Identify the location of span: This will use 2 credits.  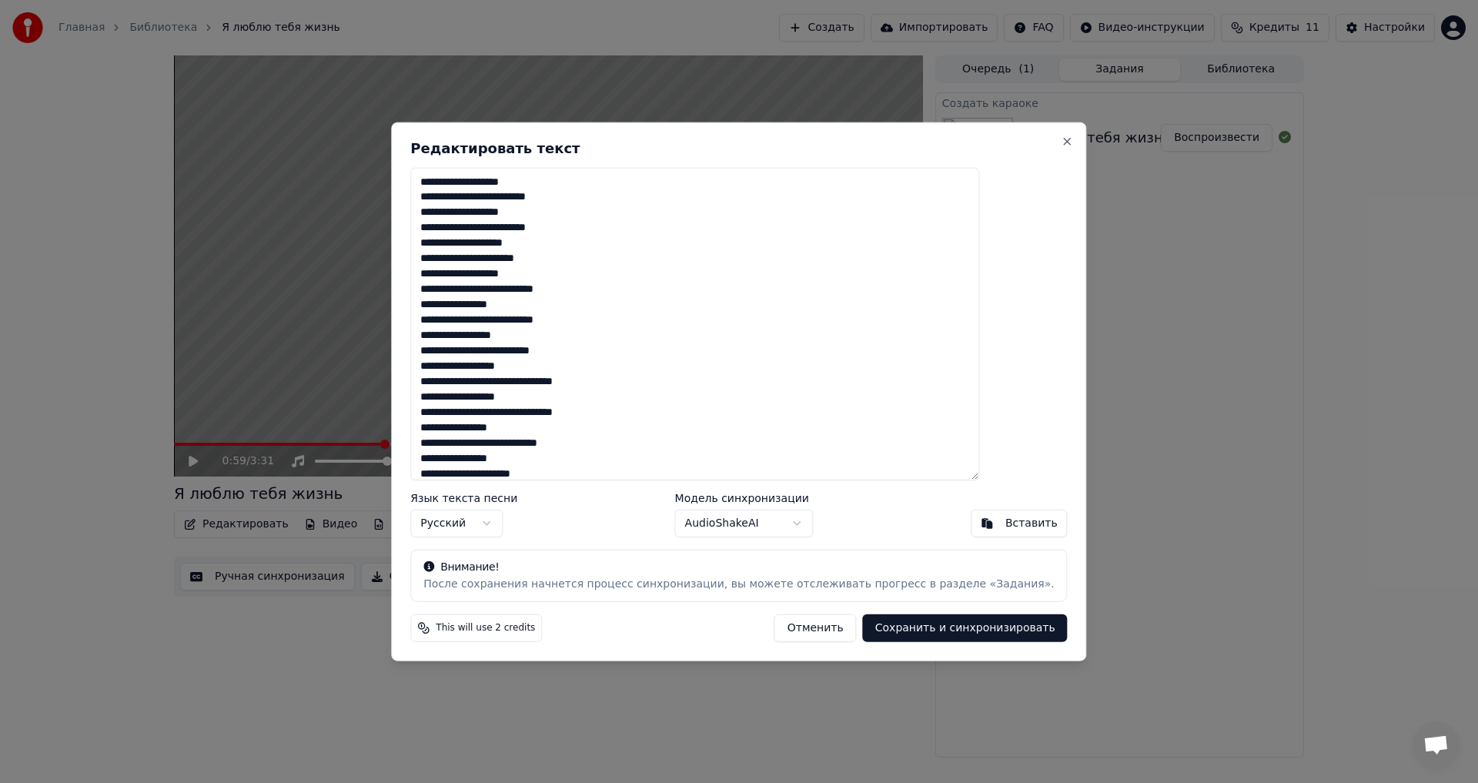
(485, 628).